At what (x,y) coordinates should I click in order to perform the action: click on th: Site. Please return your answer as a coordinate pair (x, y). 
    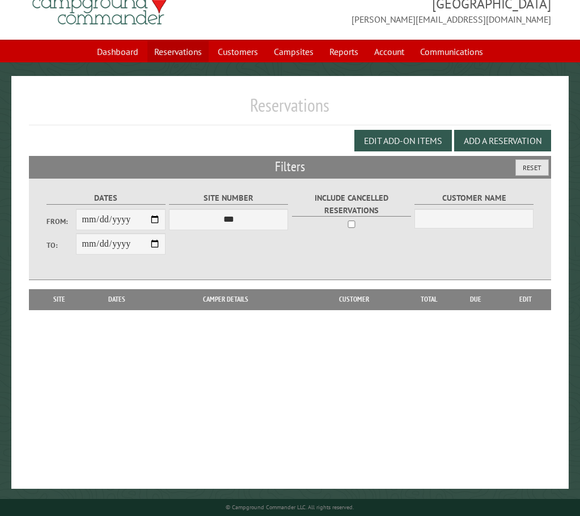
    Looking at the image, I should click on (60, 299).